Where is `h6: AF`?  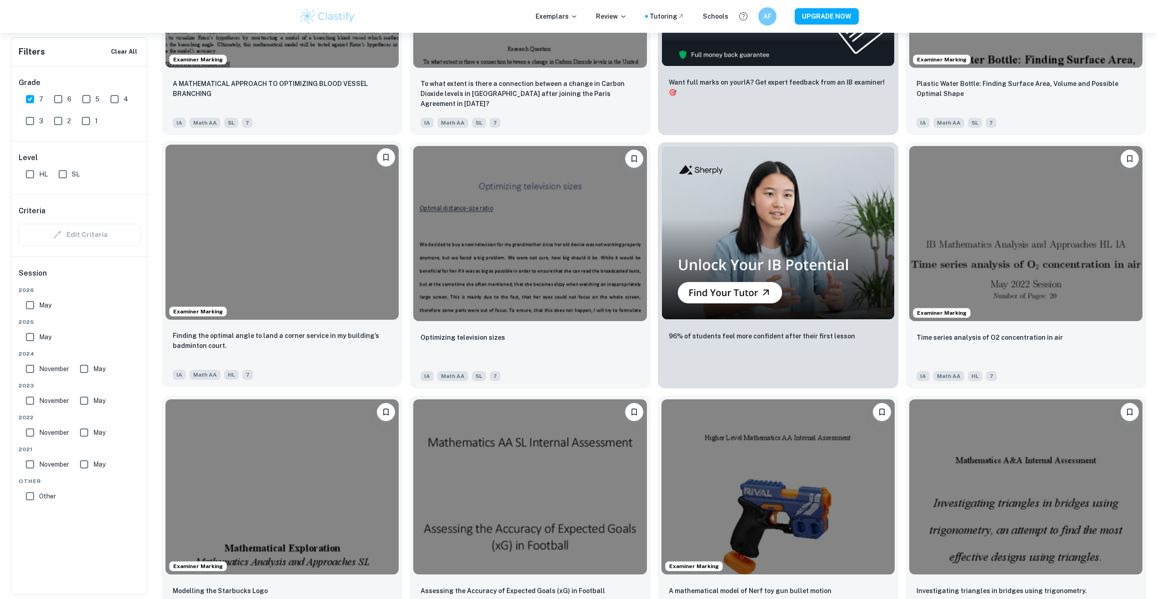
h6: AF is located at coordinates (767, 16).